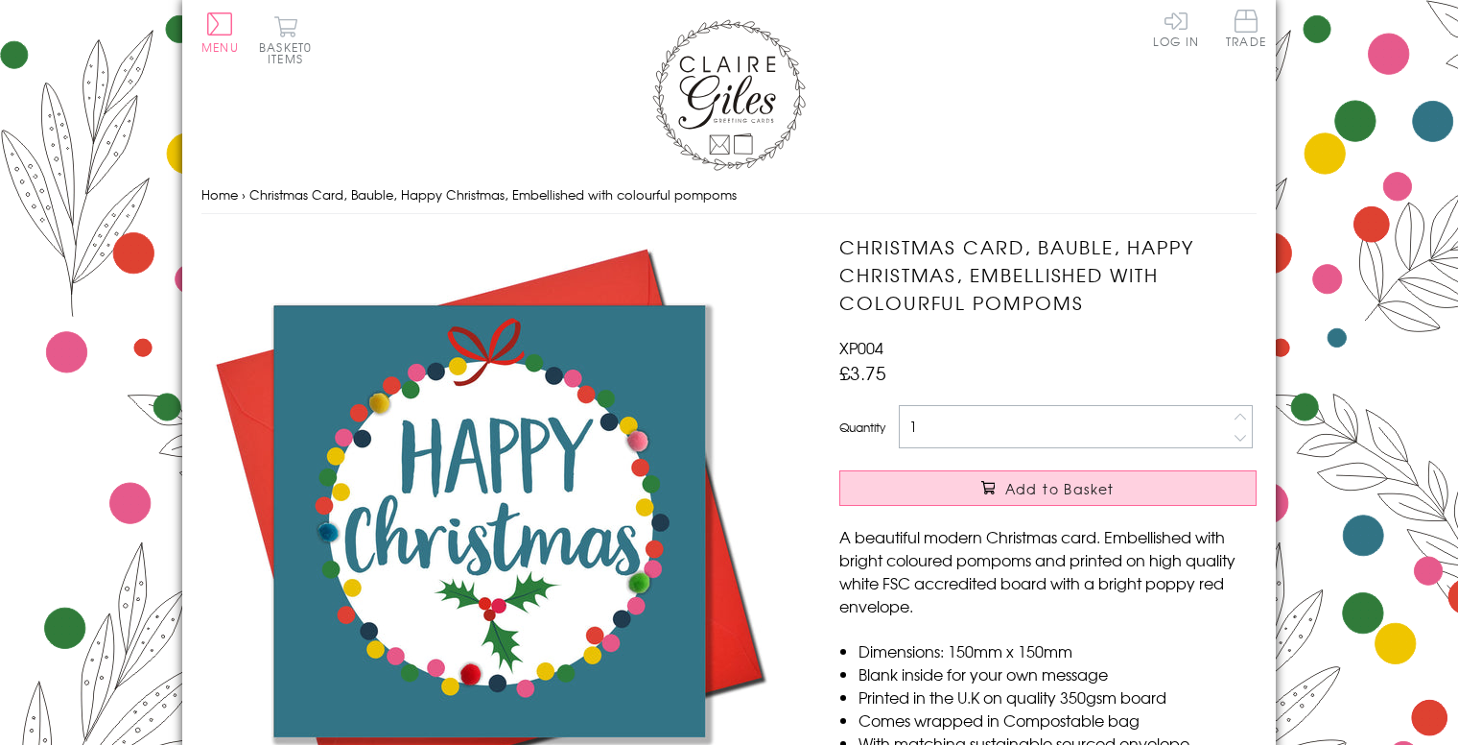 Image resolution: width=1458 pixels, height=745 pixels. Describe the element at coordinates (1057, 697) in the screenshot. I see `li: Printed in the U.K on quality 350gsm board` at that location.